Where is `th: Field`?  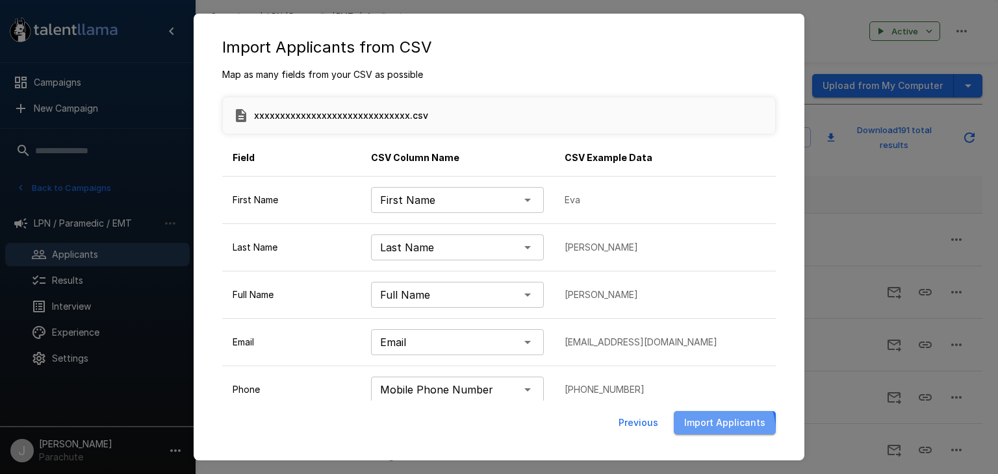
th: Field is located at coordinates (291, 158).